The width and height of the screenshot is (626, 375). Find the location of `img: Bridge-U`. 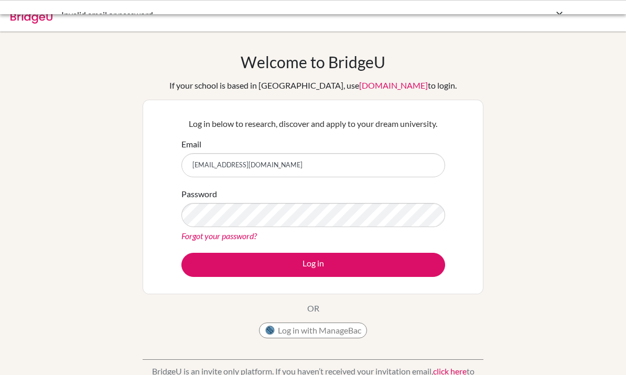

img: Bridge-U is located at coordinates (31, 15).